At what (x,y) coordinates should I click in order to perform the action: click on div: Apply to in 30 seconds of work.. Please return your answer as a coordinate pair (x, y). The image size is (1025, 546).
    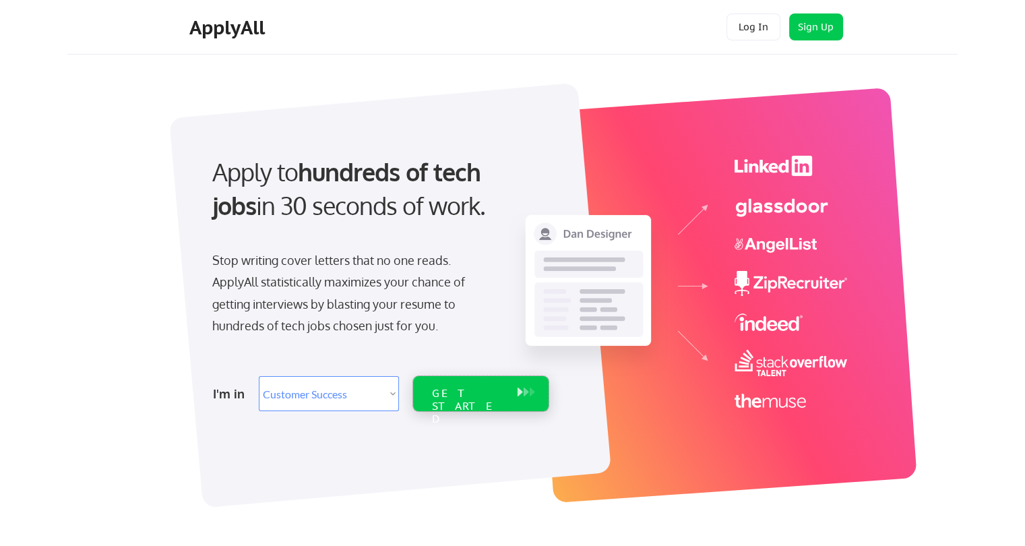
    Looking at the image, I should click on (377, 189).